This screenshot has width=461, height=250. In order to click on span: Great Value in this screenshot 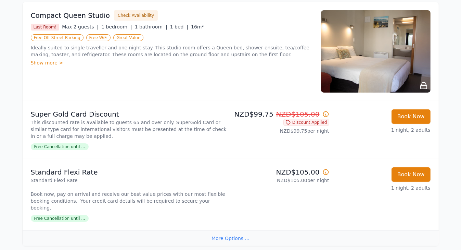, I will do `click(128, 38)`.